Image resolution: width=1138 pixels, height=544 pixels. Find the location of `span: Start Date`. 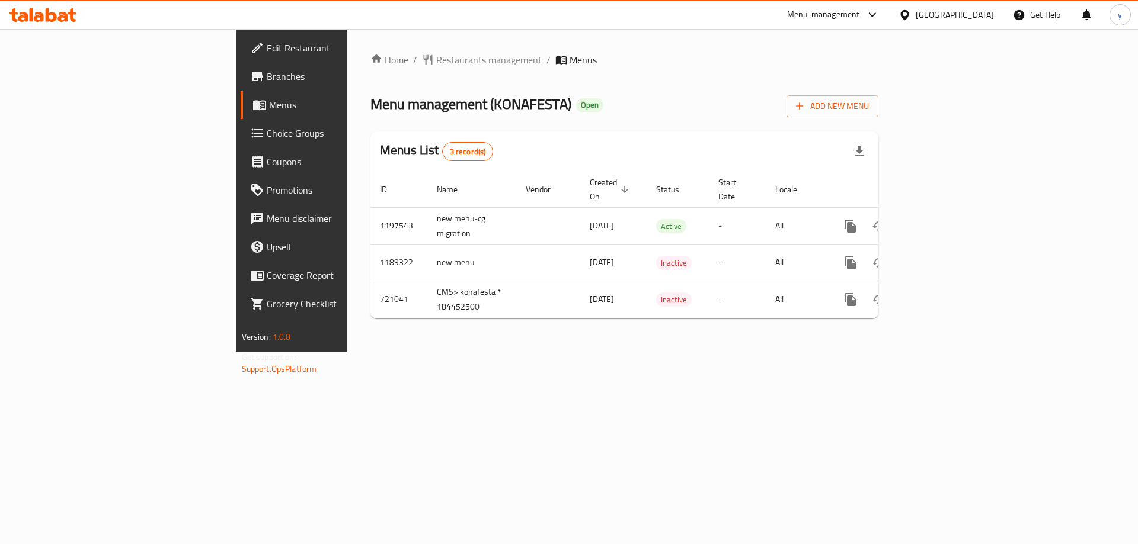

span: Start Date is located at coordinates (735, 190).